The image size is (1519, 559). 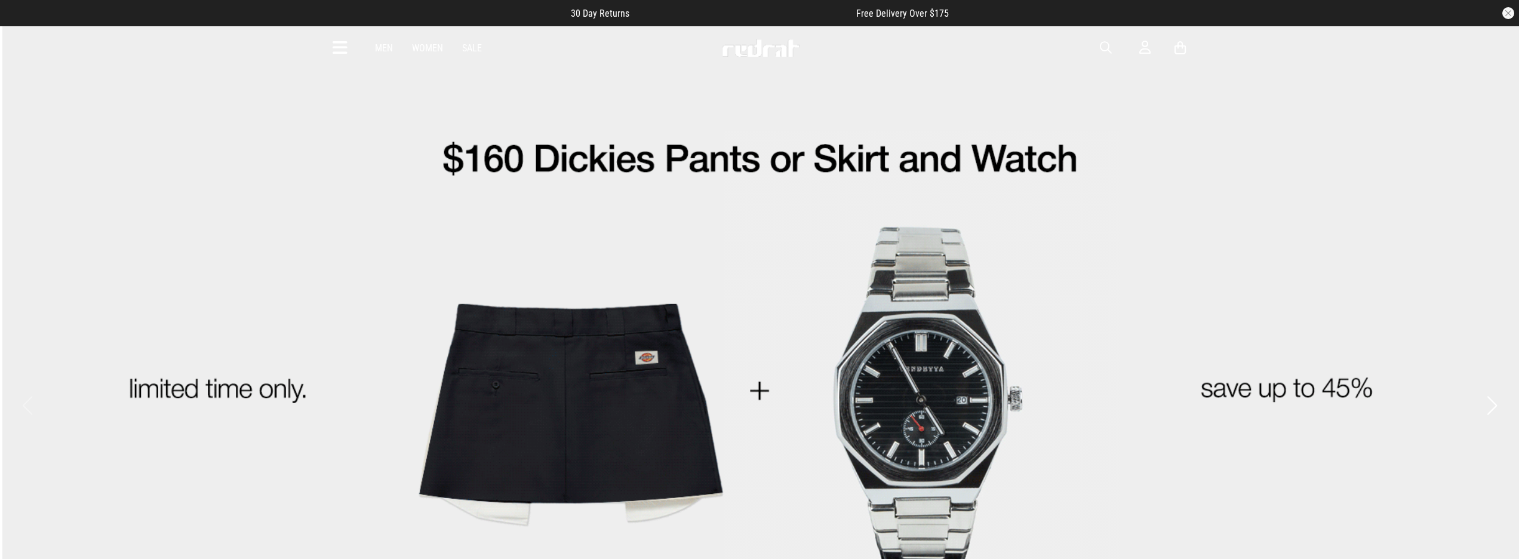 I want to click on a: Women, so click(x=427, y=48).